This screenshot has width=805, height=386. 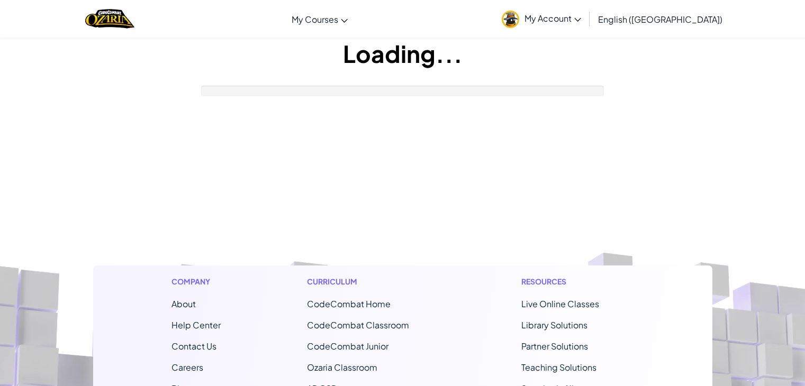 What do you see at coordinates (349, 304) in the screenshot?
I see `span: CodeCombat Home` at bounding box center [349, 304].